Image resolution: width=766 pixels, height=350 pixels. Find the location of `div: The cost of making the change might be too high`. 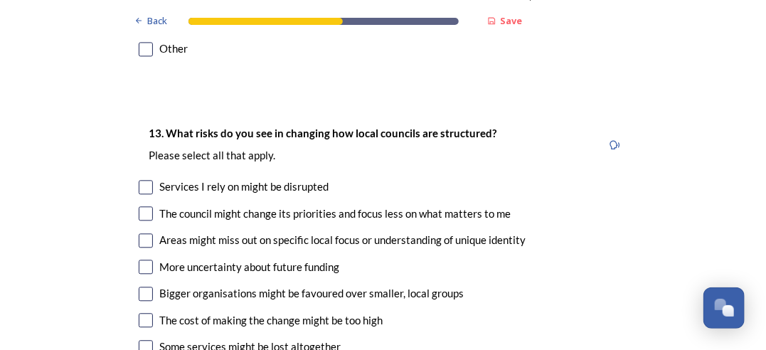

div: The cost of making the change might be too high is located at coordinates (272, 320).